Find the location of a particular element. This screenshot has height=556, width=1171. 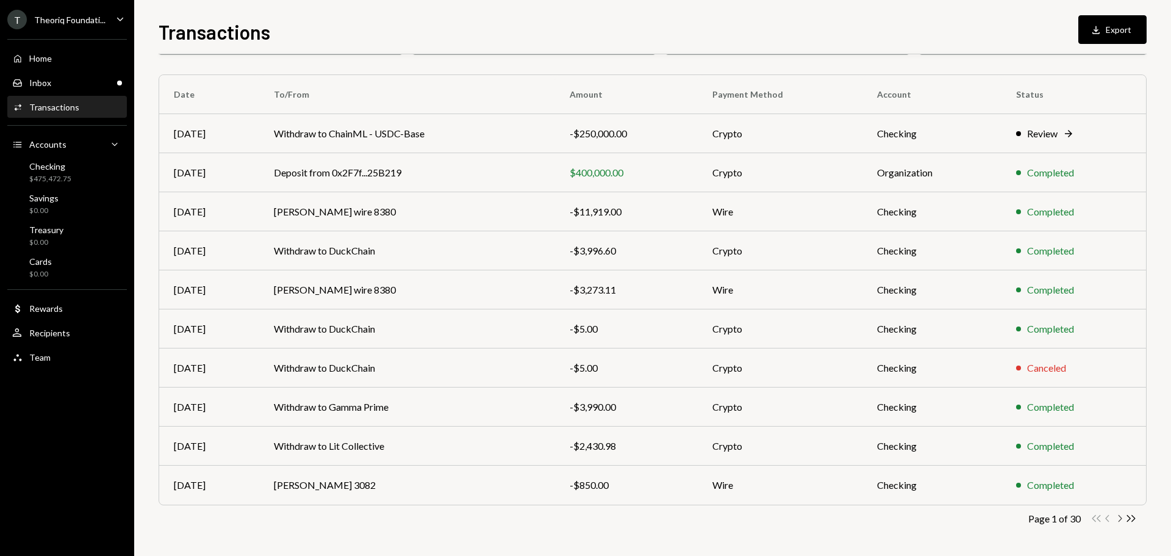

div: Accounts is located at coordinates (48, 144).